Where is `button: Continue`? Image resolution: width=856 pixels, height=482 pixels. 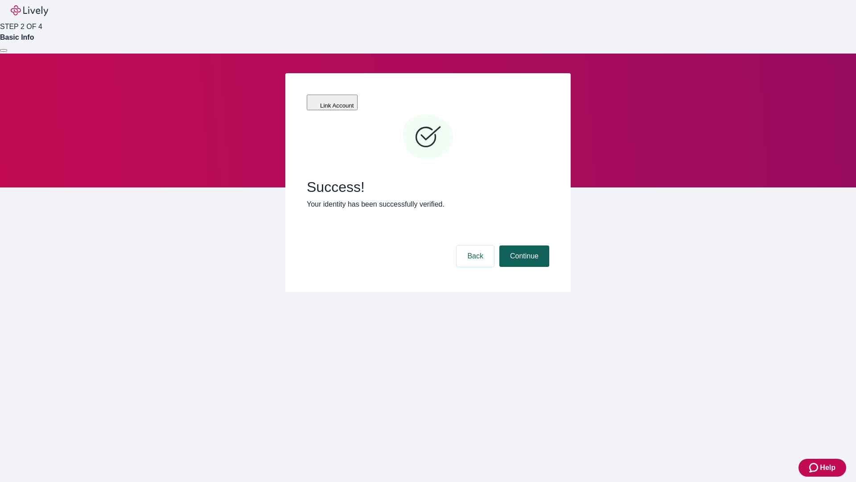 button: Continue is located at coordinates (524, 256).